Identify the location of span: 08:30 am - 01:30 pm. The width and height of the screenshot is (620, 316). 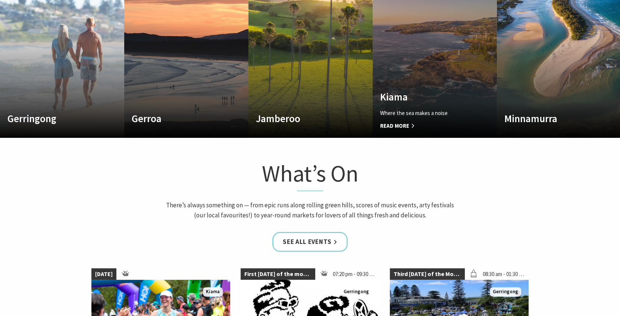
(504, 274).